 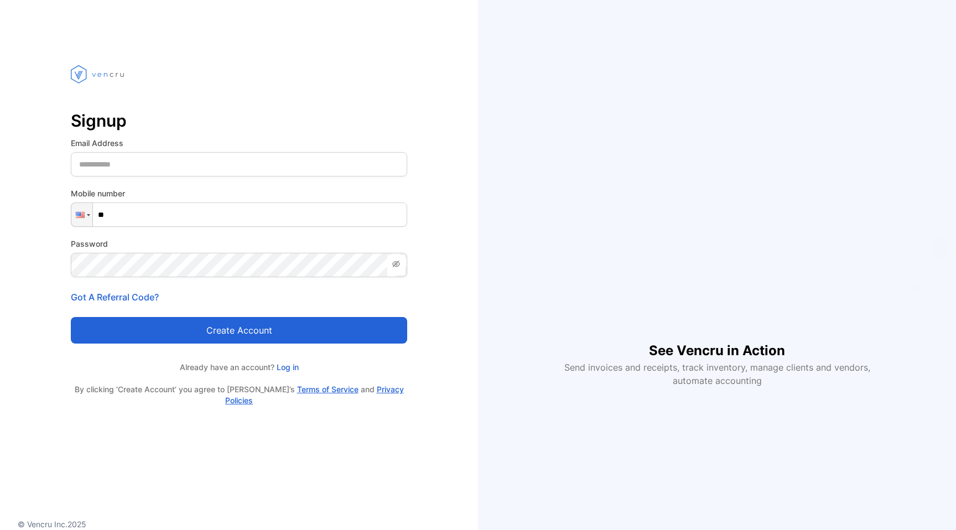 I want to click on p: Already have an account?, so click(x=239, y=367).